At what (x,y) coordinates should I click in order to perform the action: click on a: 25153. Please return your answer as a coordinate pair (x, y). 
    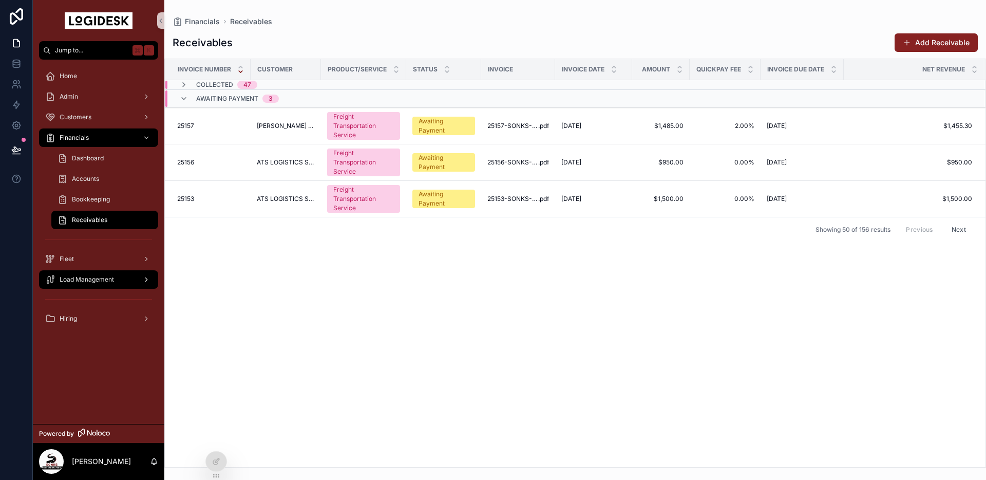
    Looking at the image, I should click on (211, 199).